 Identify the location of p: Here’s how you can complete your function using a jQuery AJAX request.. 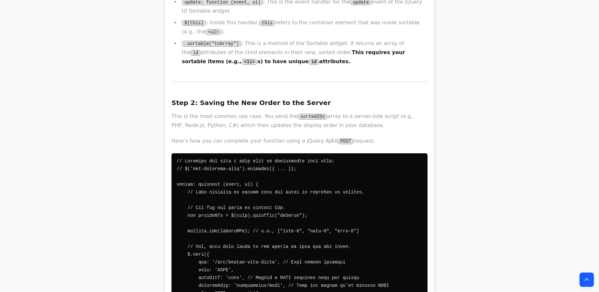
(300, 141).